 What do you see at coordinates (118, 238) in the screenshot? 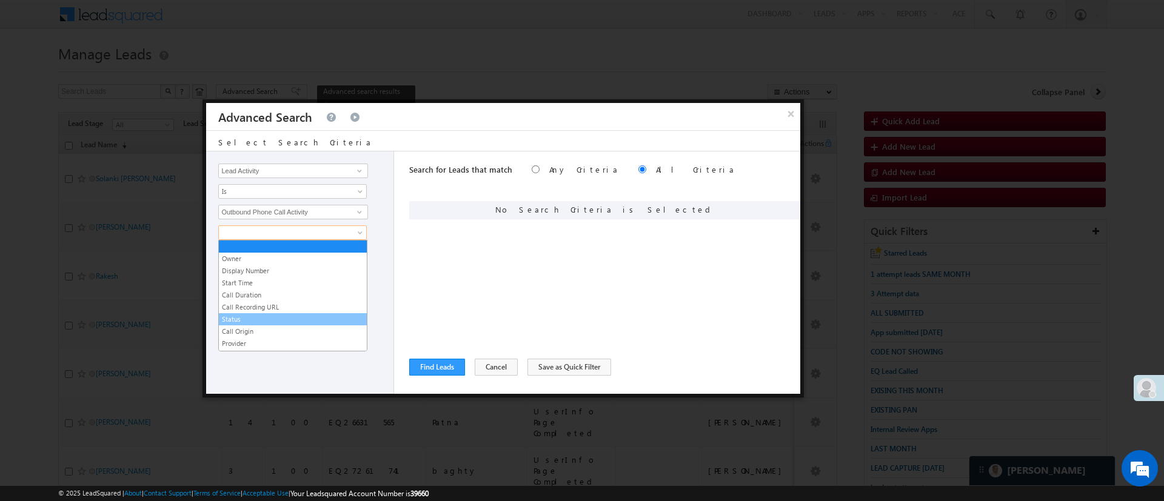
I see `textarea: Type your message and hit 'Enter'` at bounding box center [118, 238].